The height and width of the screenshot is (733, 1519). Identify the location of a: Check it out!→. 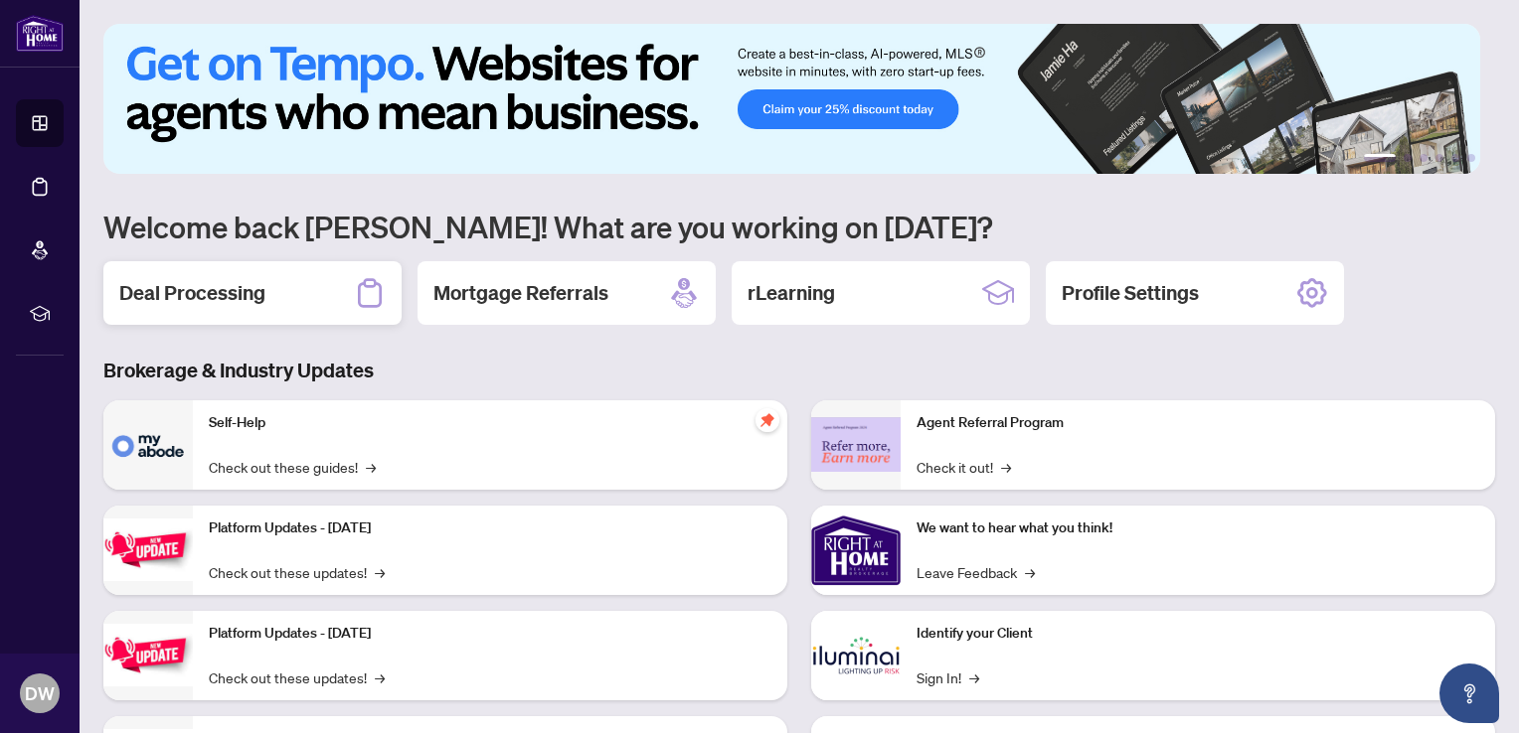
(963, 467).